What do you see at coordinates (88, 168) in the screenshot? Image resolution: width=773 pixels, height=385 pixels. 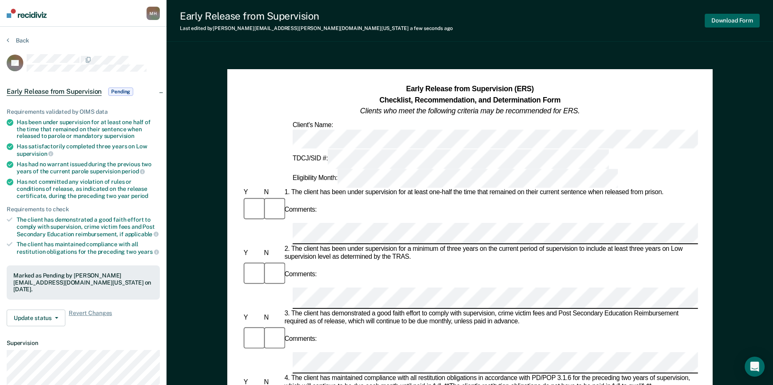 I see `div: Has had no warrant issued during the previous two years of the current parole supervision` at bounding box center [88, 168].